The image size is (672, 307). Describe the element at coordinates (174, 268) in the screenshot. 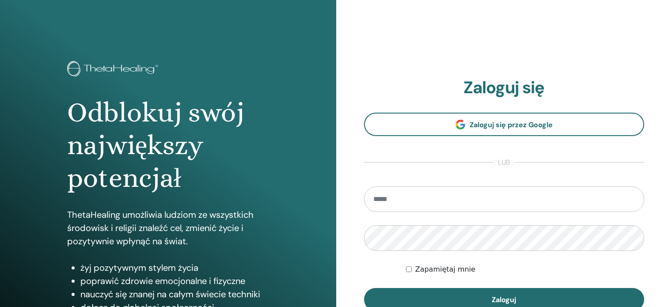

I see `li: żyj pozytywnym stylem życia` at that location.